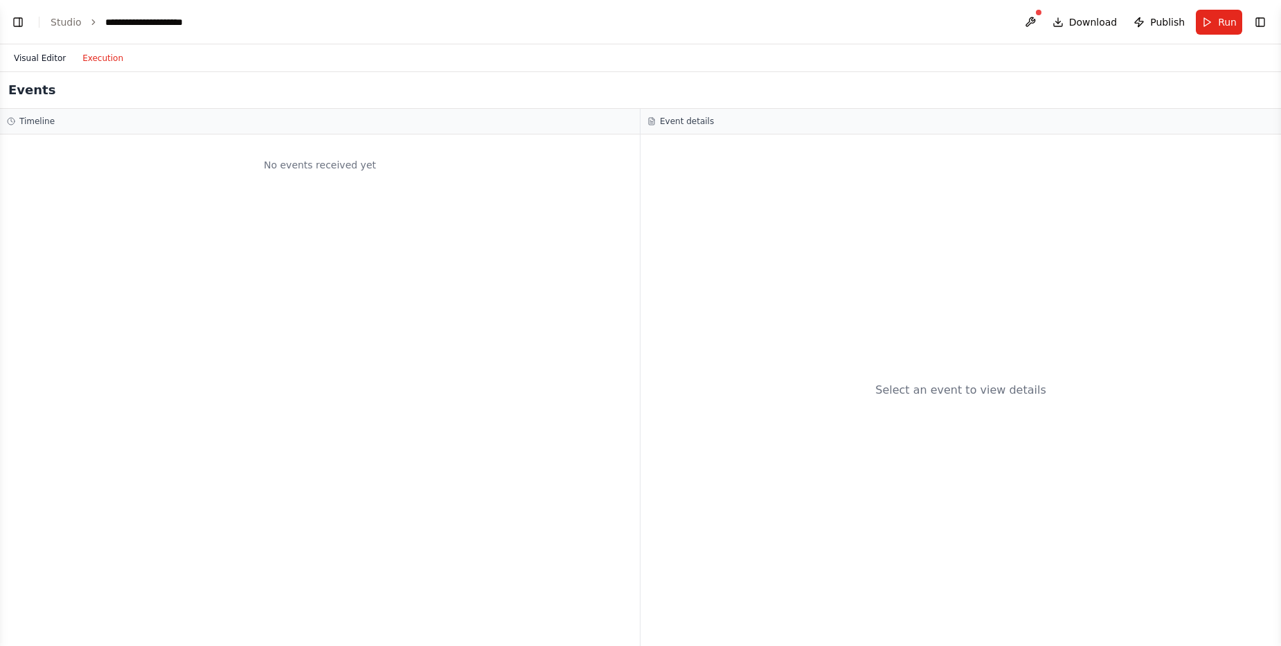  I want to click on button: Execution, so click(103, 58).